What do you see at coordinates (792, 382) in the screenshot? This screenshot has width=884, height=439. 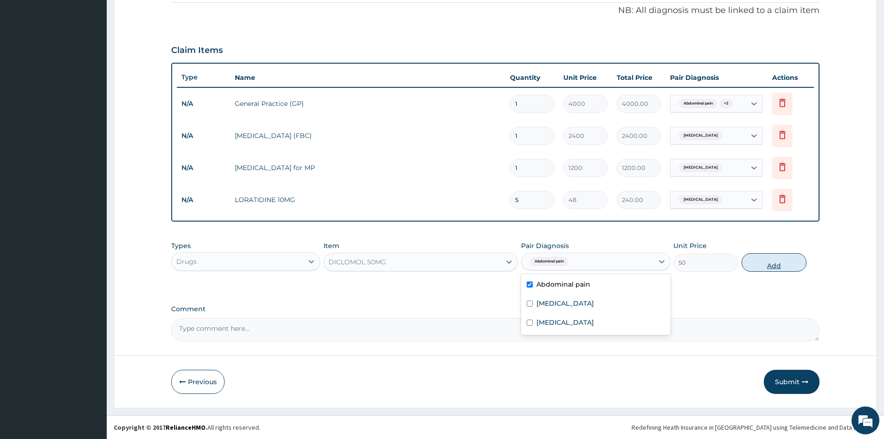 I see `button: Submit` at bounding box center [792, 382].